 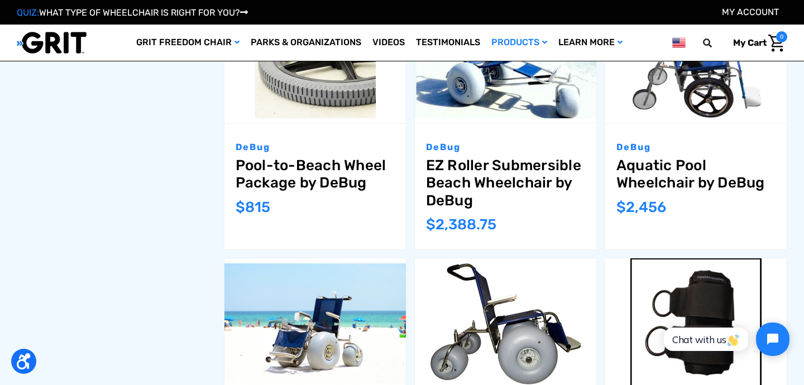 I want to click on a: Aquatic Pool Wheelchair by DeBug,$2,456.00, so click(x=696, y=174).